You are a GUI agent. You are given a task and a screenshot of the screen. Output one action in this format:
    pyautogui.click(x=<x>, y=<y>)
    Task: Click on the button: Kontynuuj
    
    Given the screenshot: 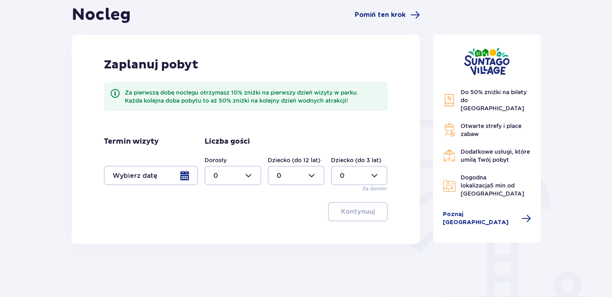 What is the action you would take?
    pyautogui.click(x=358, y=212)
    